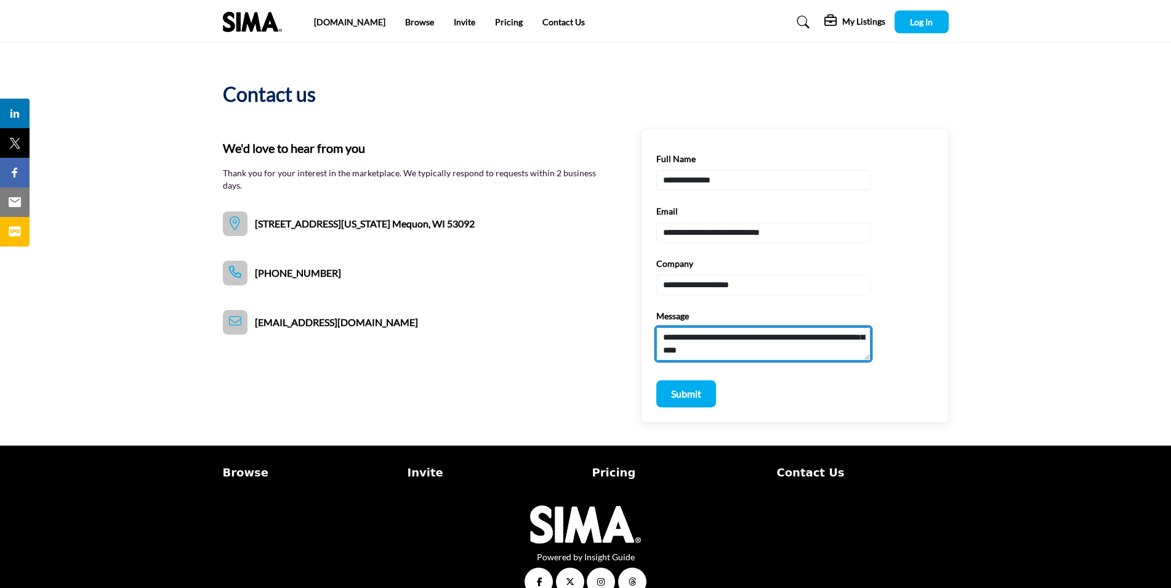 Image resolution: width=1171 pixels, height=588 pixels. What do you see at coordinates (676, 159) in the screenshot?
I see `label: Full Name` at bounding box center [676, 159].